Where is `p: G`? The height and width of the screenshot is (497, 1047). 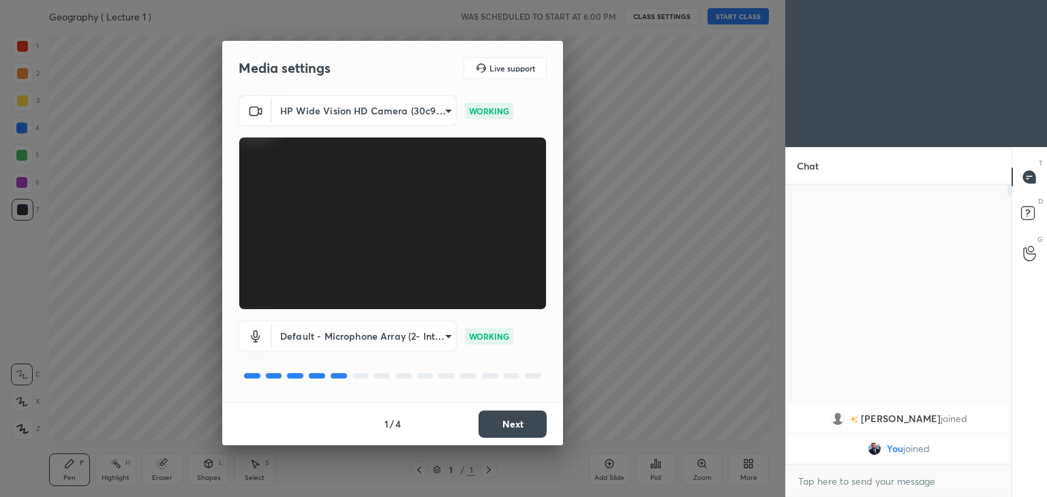 p: G is located at coordinates (1040, 239).